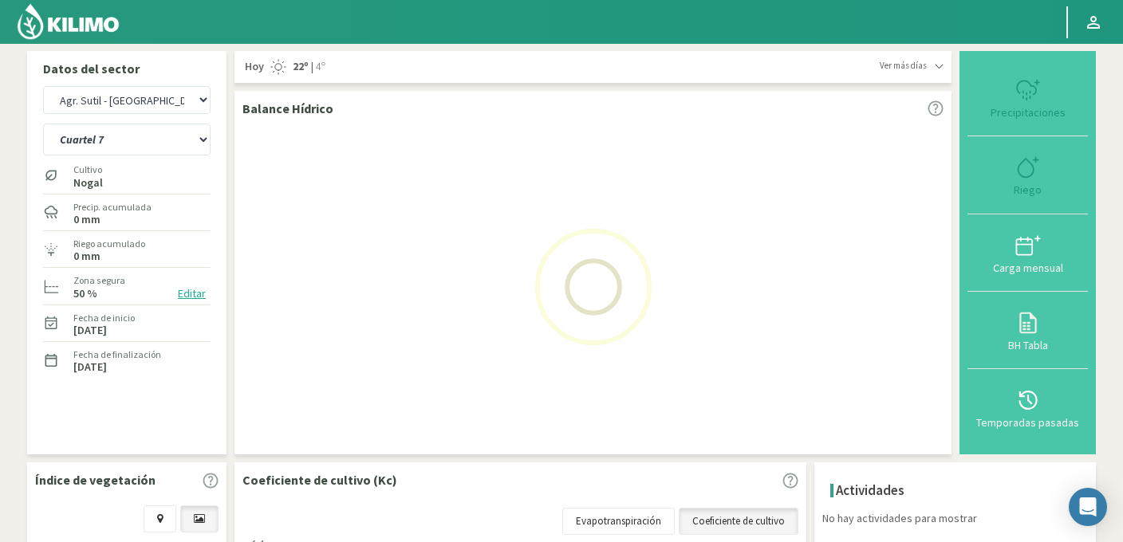 The height and width of the screenshot is (542, 1123). I want to click on img: Loading..., so click(593, 287).